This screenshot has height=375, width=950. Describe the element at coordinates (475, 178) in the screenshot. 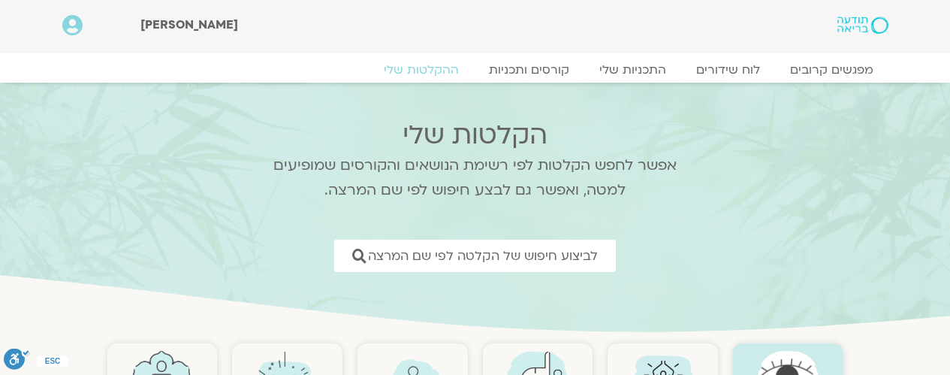

I see `p: אפשר לחפש הקלטות לפי רשימת הנושאים והקורסים שמופיעים למטה, ואפשר גם לבצע חיפוש לפי שם המרצה.` at that location.